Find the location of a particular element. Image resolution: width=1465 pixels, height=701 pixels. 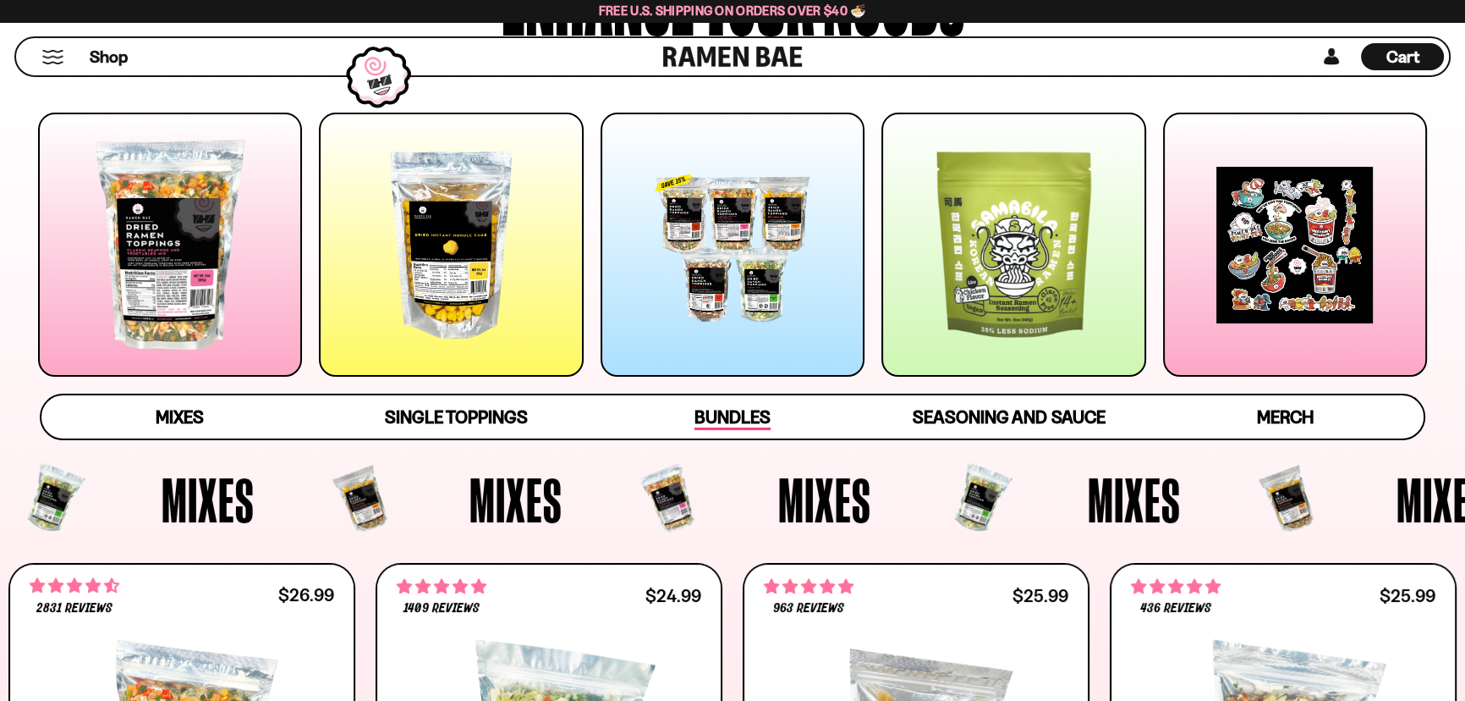

a: Mixes is located at coordinates (179, 416).